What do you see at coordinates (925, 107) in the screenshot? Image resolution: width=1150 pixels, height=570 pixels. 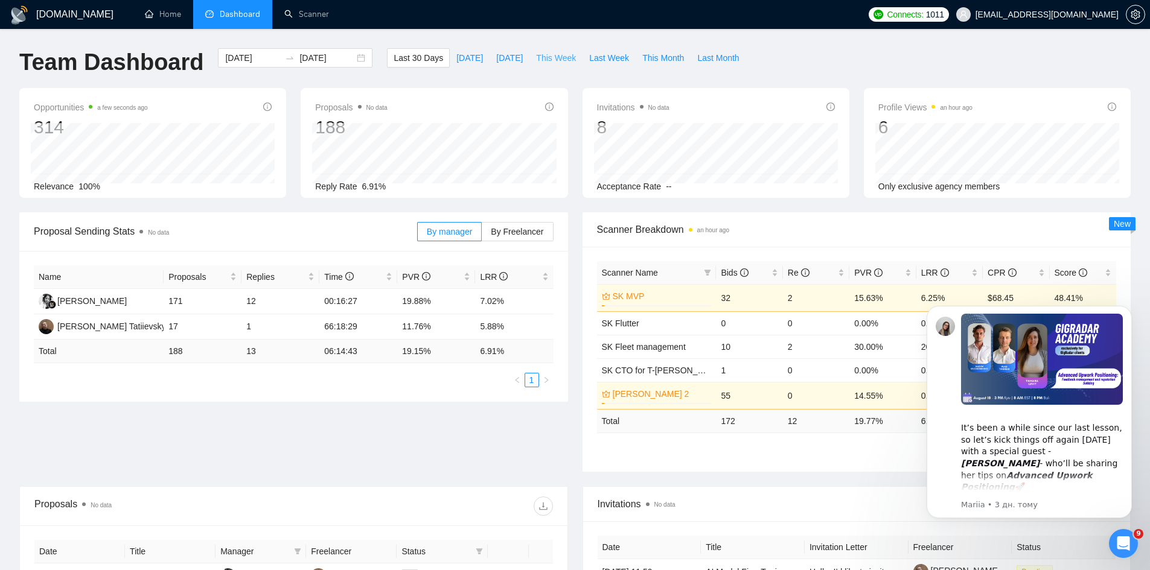 I see `span: Profile Views` at bounding box center [925, 107].